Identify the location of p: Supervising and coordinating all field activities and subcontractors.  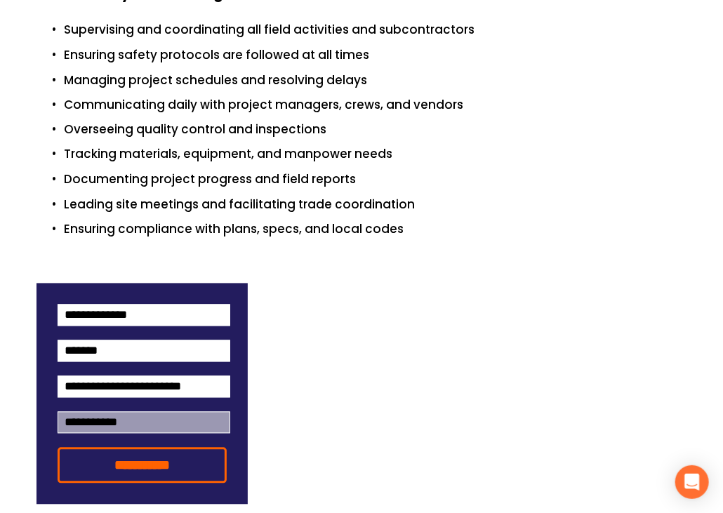
(375, 29).